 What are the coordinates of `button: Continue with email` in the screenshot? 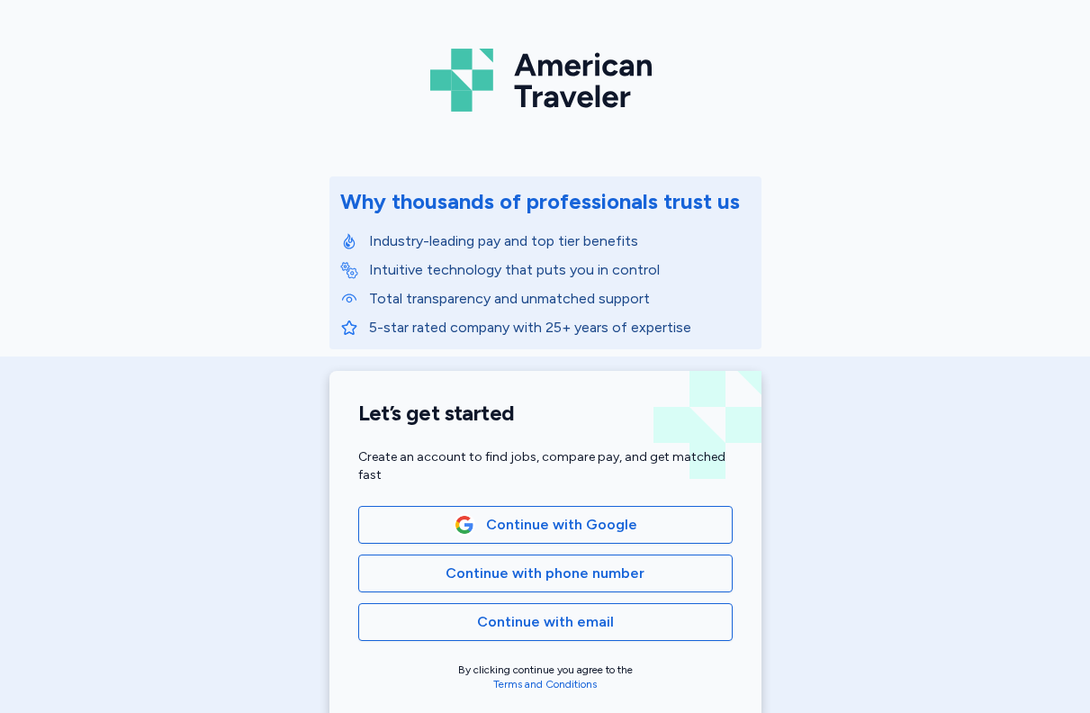 It's located at (546, 622).